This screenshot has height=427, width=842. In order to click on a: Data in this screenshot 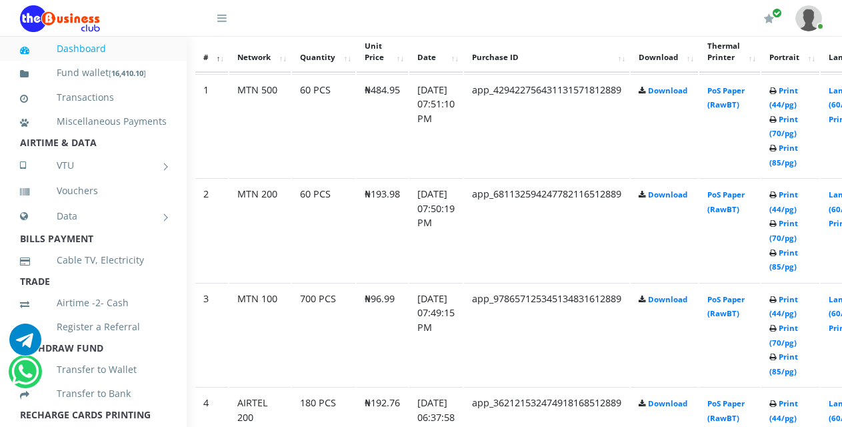, I will do `click(93, 216)`.